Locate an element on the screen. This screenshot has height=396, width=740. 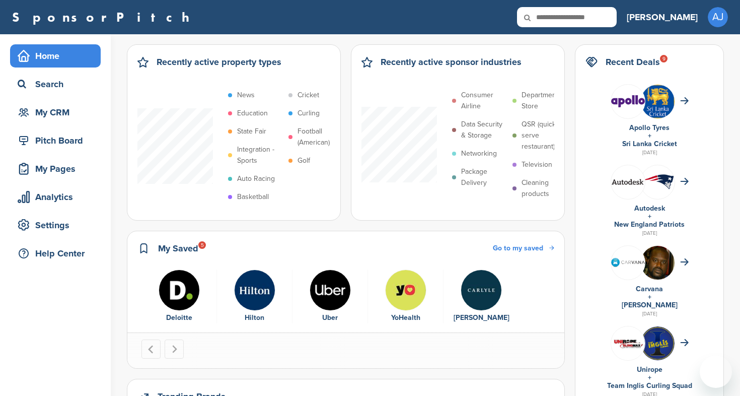
div: 5 is located at coordinates (202, 245).